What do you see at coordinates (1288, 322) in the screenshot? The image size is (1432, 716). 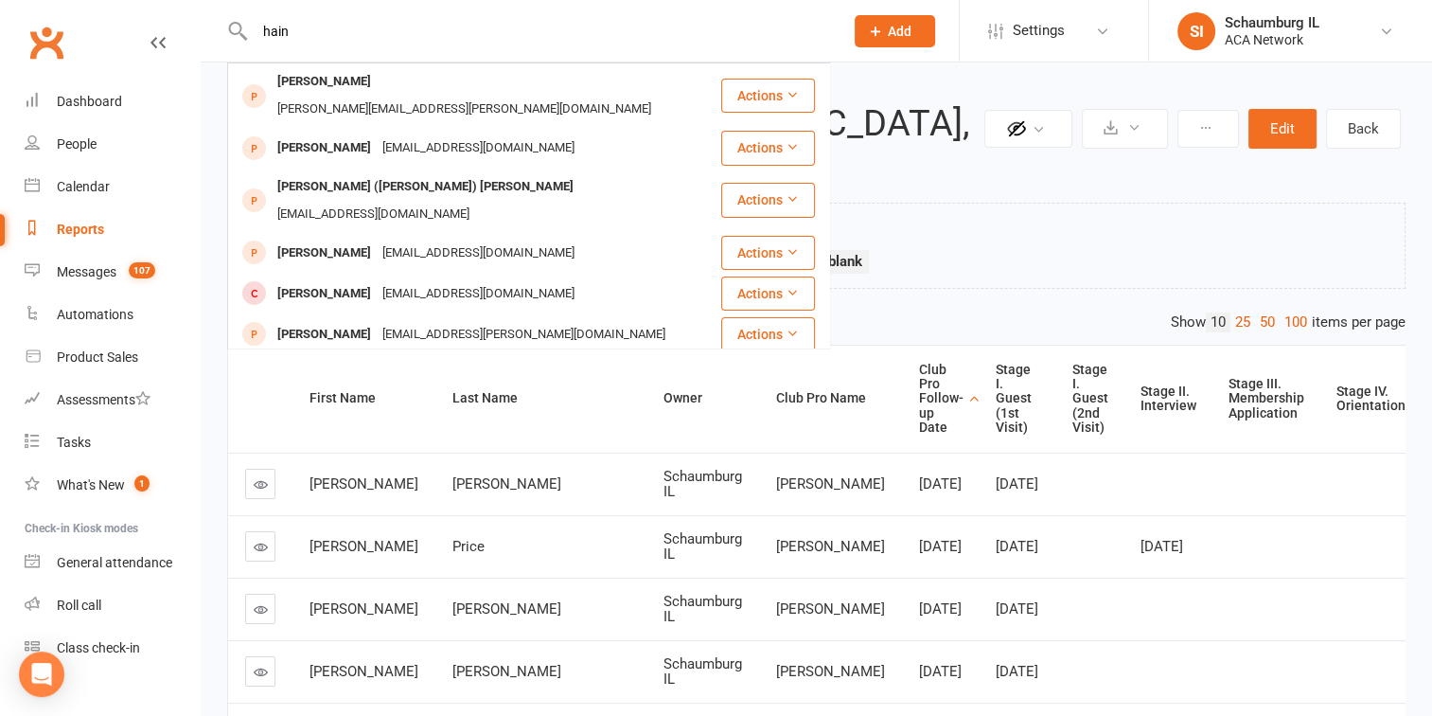 I see `div: Show items per page` at bounding box center [1288, 322].